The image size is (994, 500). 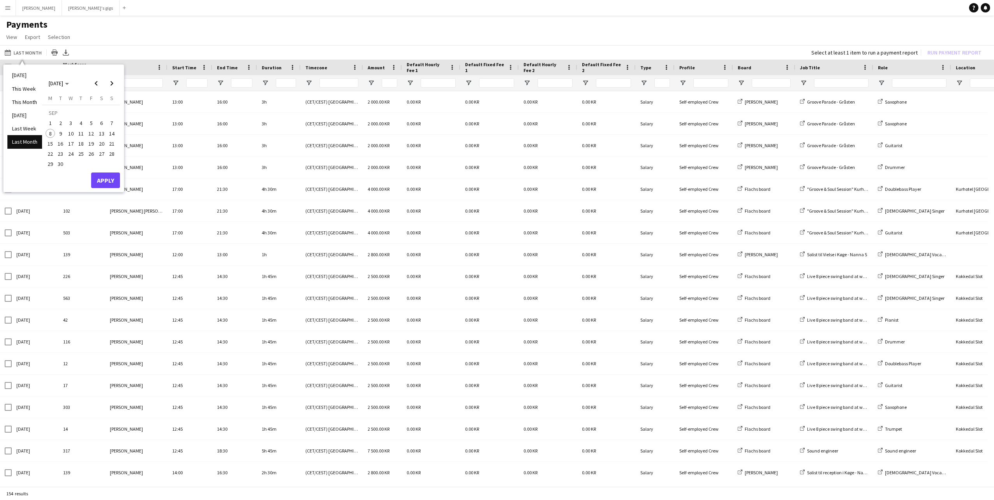 What do you see at coordinates (837, 254) in the screenshot?
I see `span: Solist til Vielse i Køge - Nanna S` at bounding box center [837, 254].